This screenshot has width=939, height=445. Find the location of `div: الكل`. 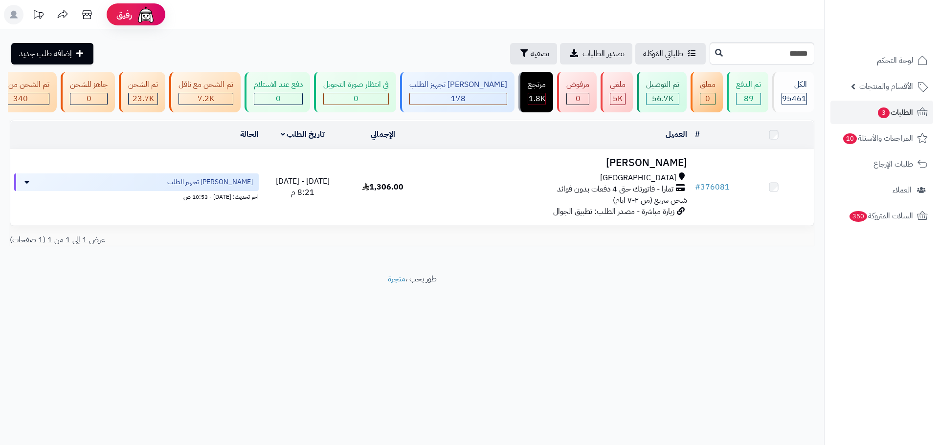

div: الكل is located at coordinates (794, 85).